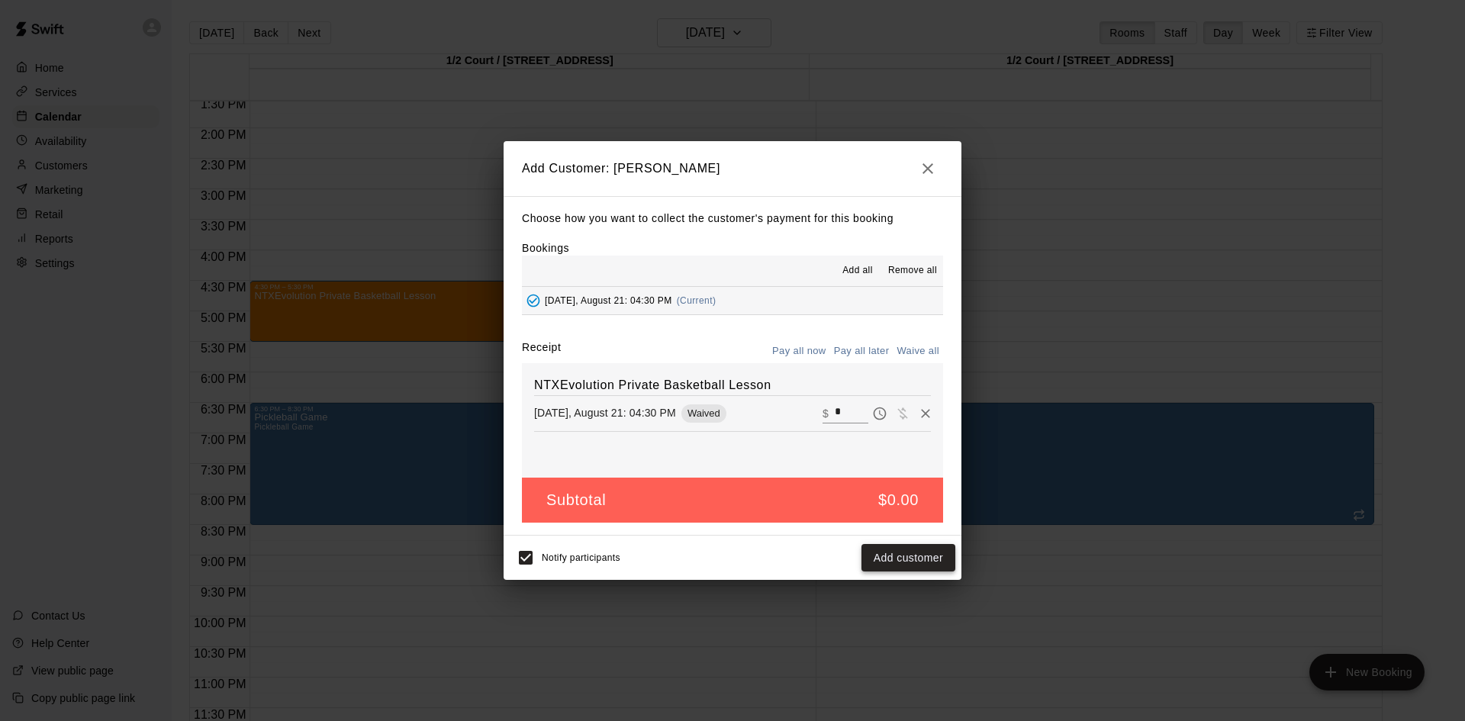 Image resolution: width=1465 pixels, height=721 pixels. Describe the element at coordinates (576, 500) in the screenshot. I see `h5: Subtotal` at that location.